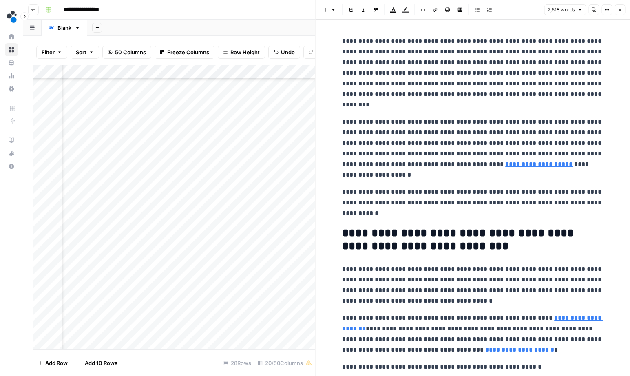  I want to click on img: spot.ai Logo, so click(12, 17).